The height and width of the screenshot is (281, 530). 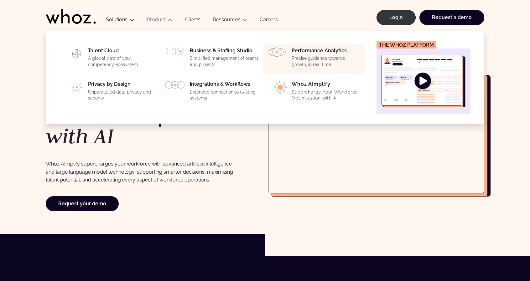 I want to click on div: Privacy by Design, so click(x=123, y=92).